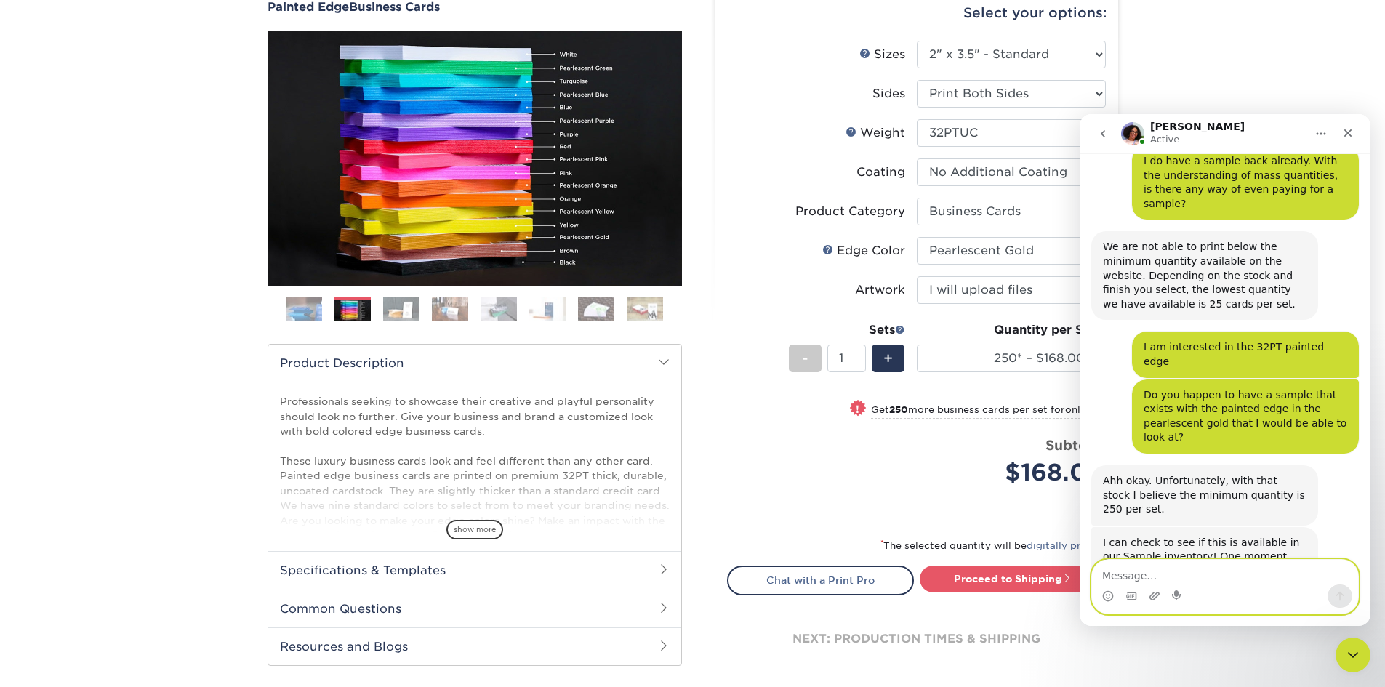 The width and height of the screenshot is (1385, 687). Describe the element at coordinates (880, 172) in the screenshot. I see `div: Coating` at that location.